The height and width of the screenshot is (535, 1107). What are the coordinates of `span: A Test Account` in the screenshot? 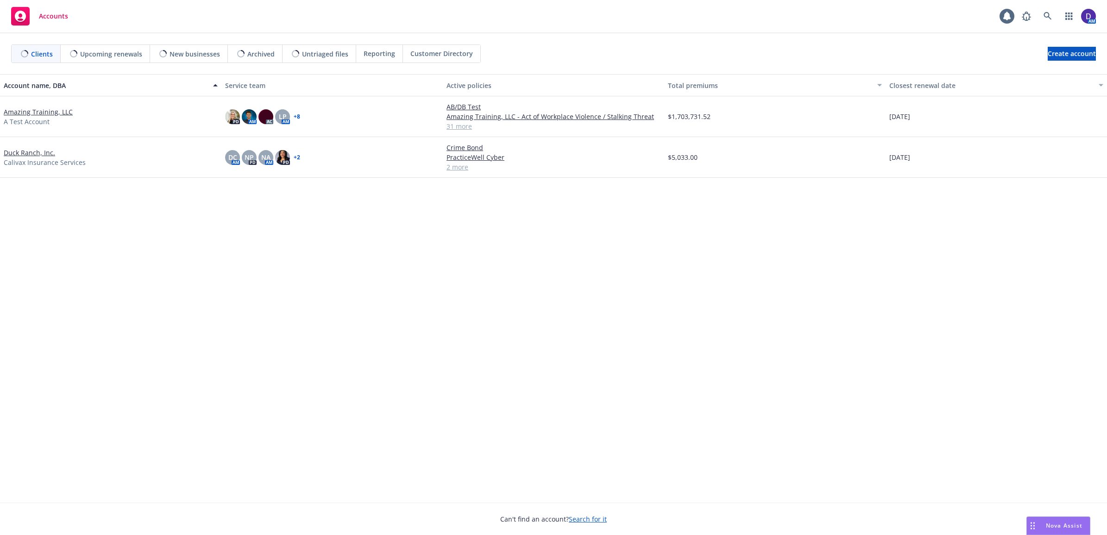 It's located at (26, 121).